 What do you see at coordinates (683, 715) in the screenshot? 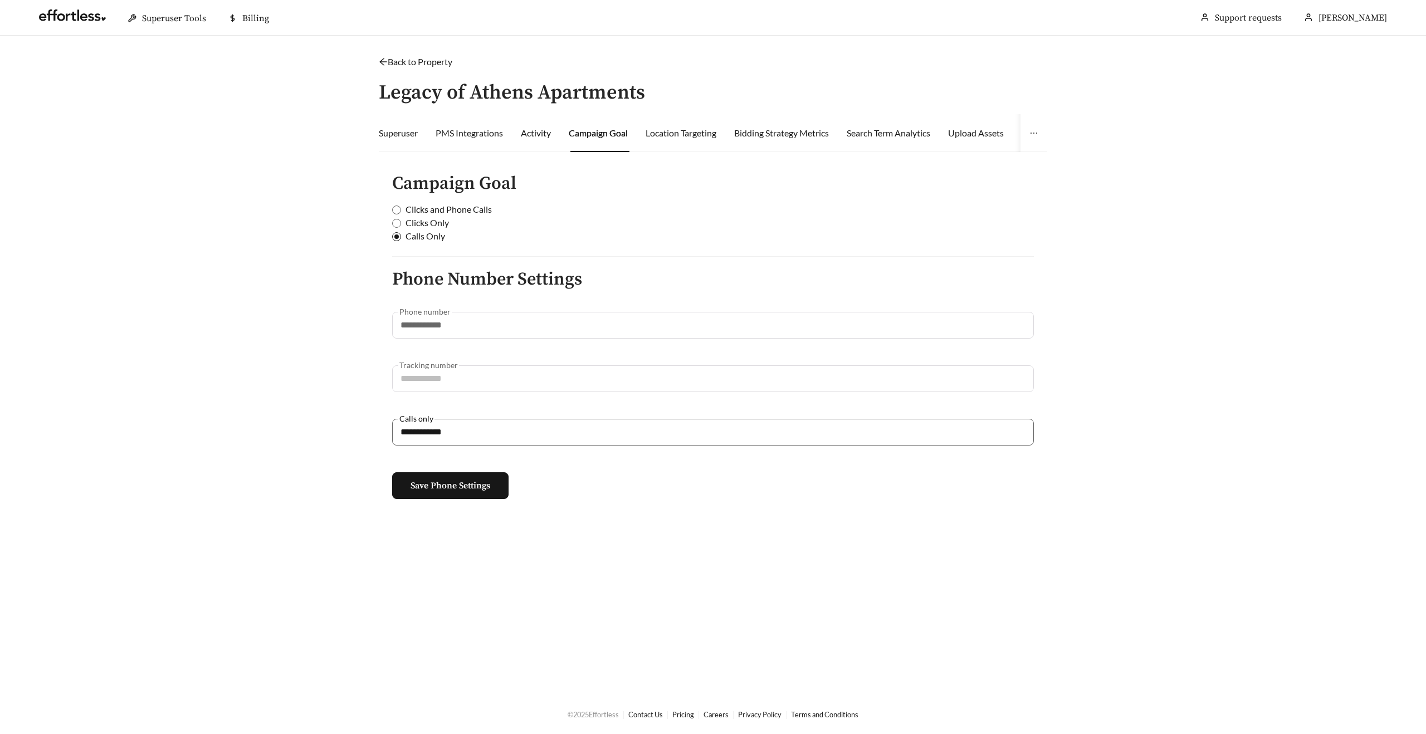
I see `a: Pricing` at bounding box center [683, 715].